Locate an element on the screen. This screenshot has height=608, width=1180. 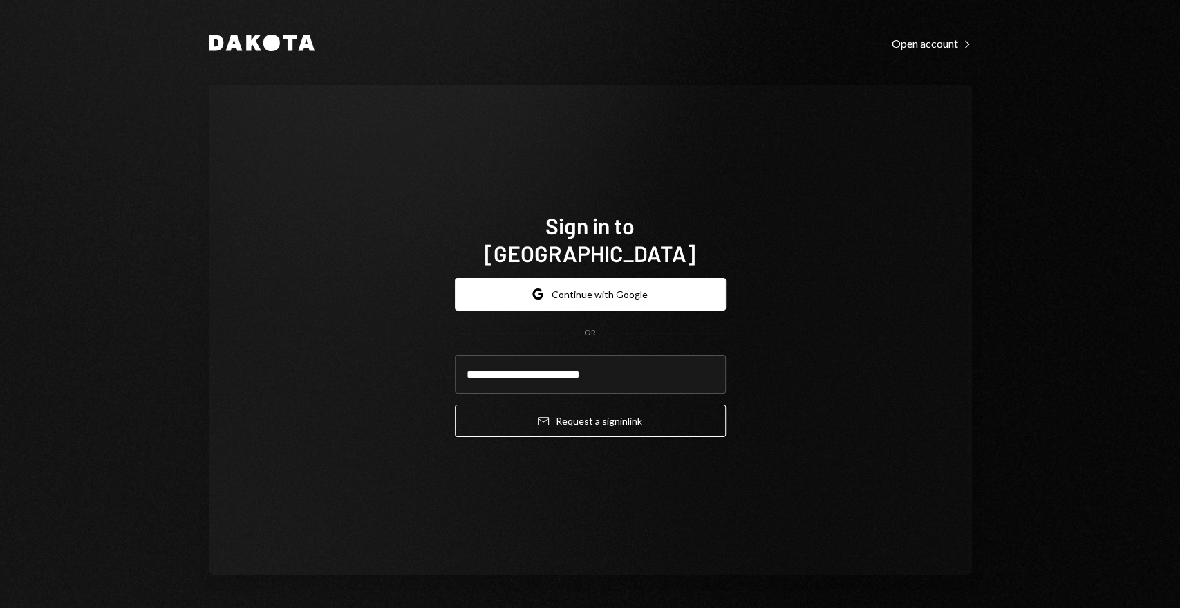
button: Request a signinlink is located at coordinates (590, 420).